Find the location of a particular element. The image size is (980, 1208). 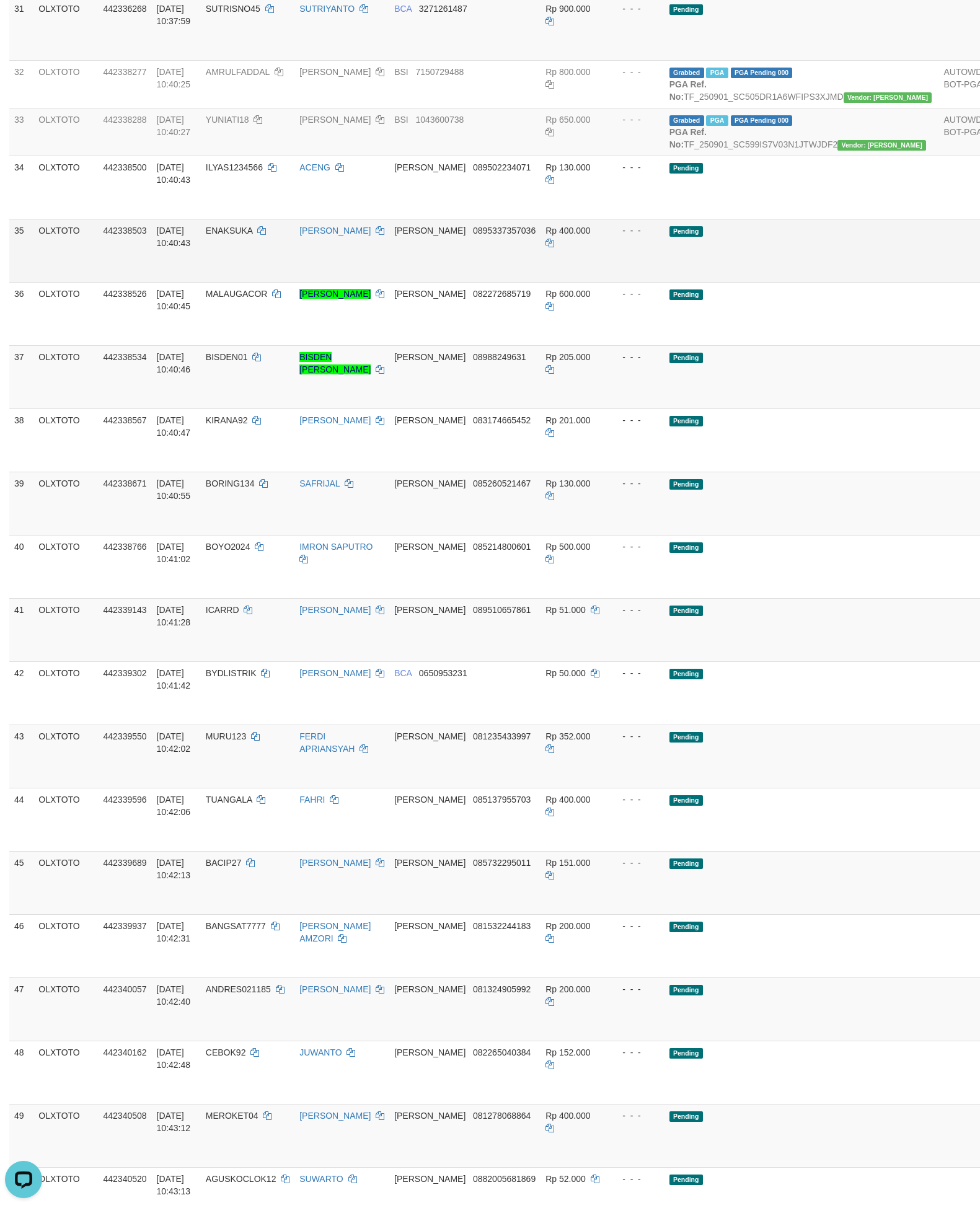

span: Copy 0650953231 to clipboard is located at coordinates (443, 673).